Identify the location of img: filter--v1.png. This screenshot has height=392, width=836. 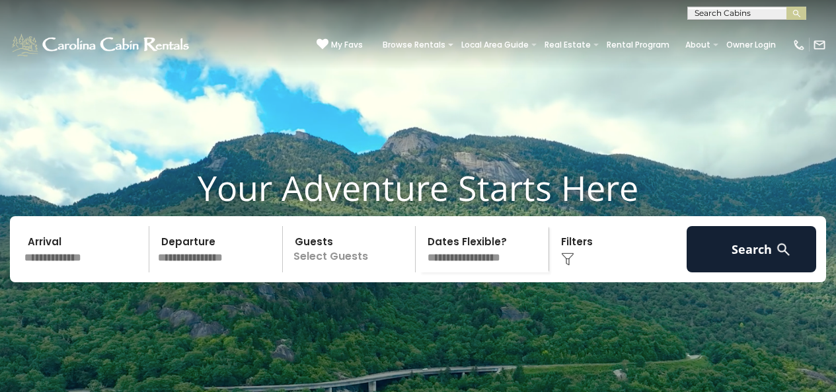
(567, 259).